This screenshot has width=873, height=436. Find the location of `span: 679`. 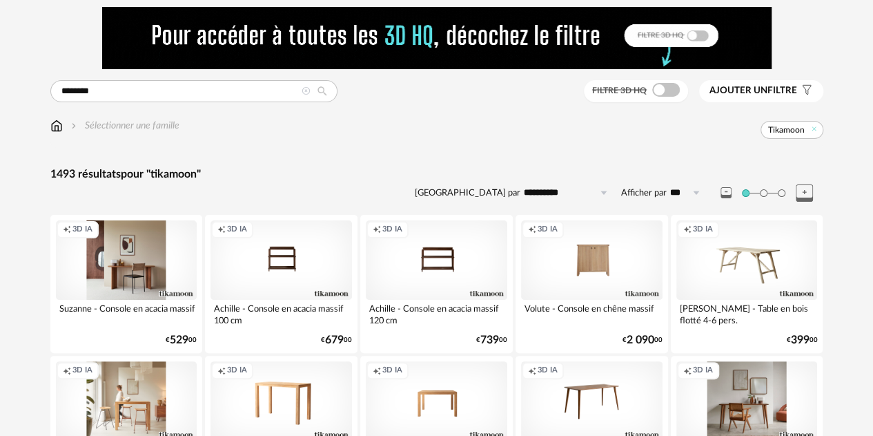

span: 679 is located at coordinates (334, 340).